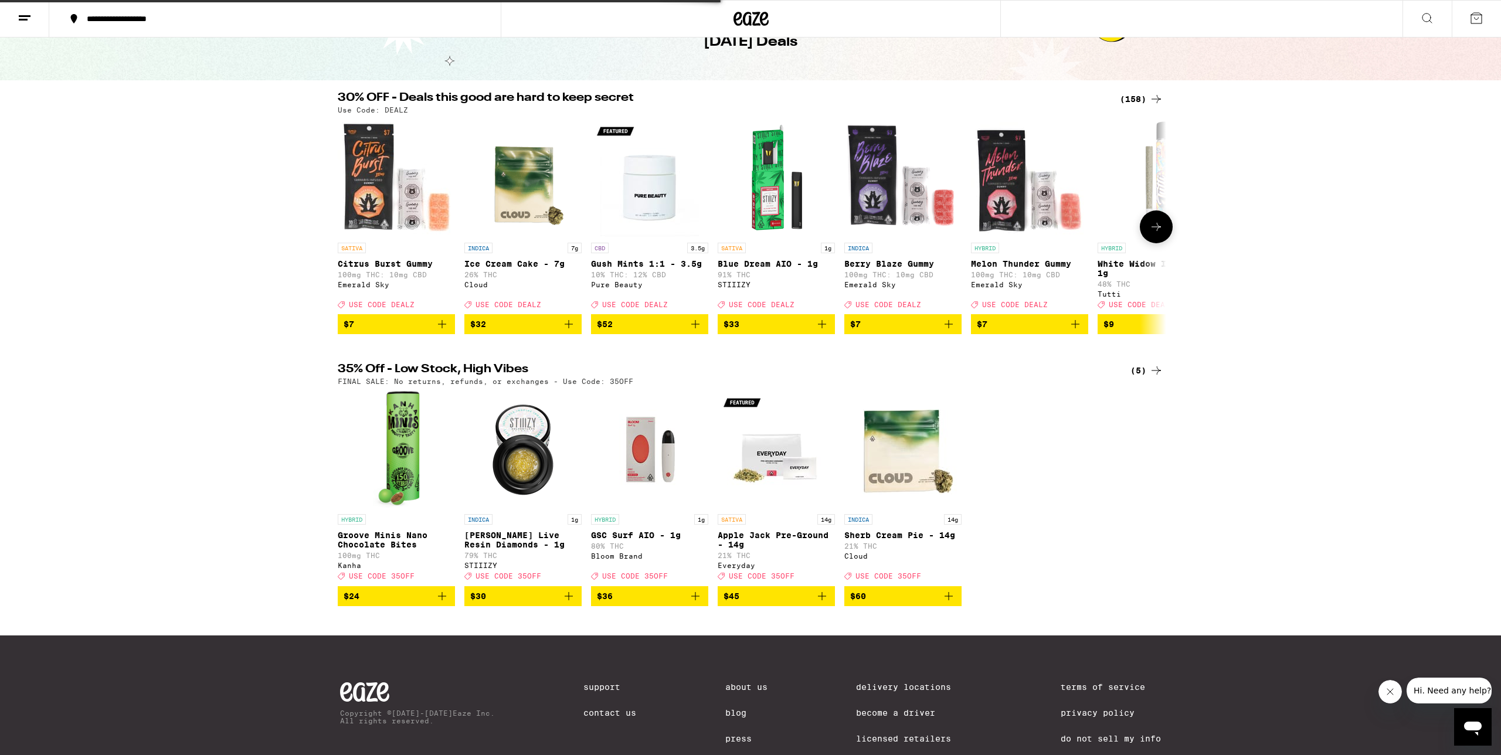 The height and width of the screenshot is (755, 1501). What do you see at coordinates (1157, 284) in the screenshot?
I see `p: 48% THC` at bounding box center [1157, 284].